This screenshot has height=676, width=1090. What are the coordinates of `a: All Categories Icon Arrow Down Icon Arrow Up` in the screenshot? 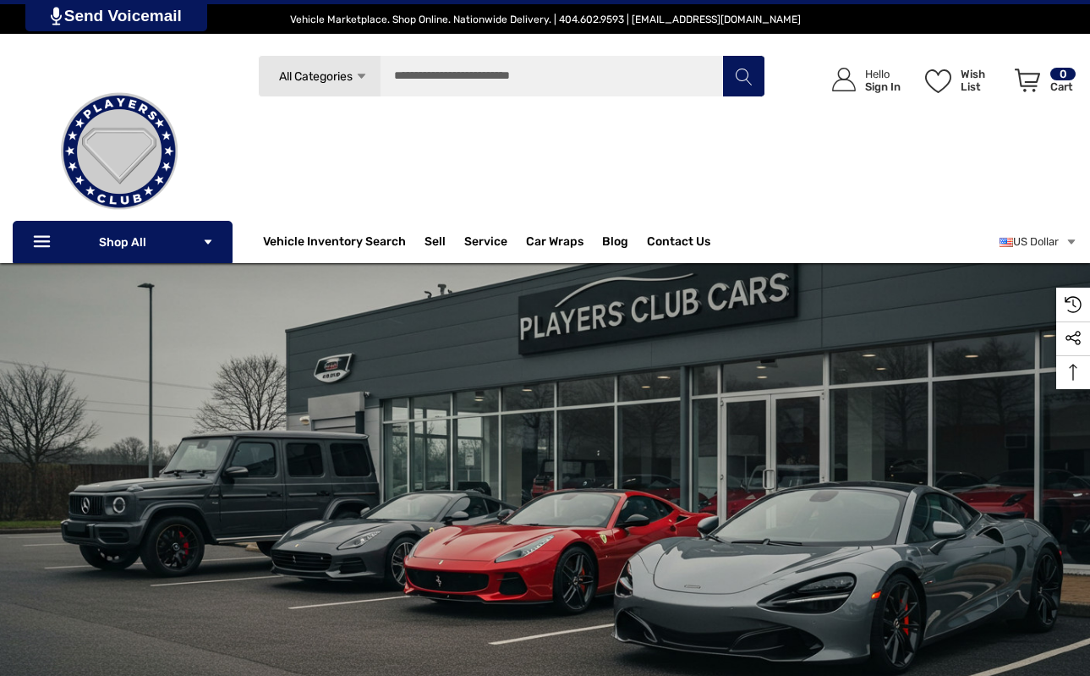 It's located at (319, 76).